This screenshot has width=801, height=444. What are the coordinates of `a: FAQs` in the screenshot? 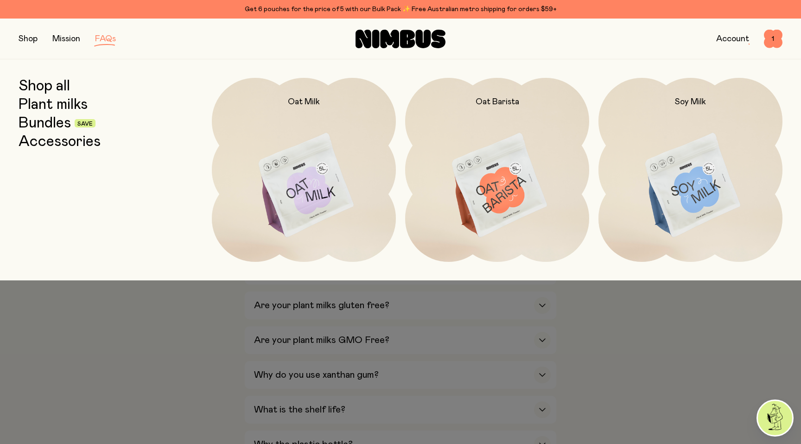 It's located at (105, 39).